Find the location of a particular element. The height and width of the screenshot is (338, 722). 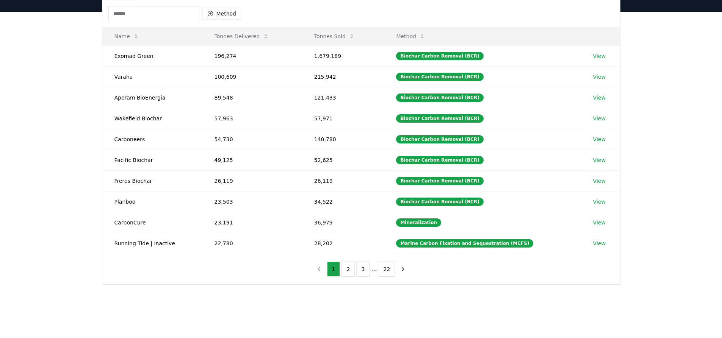

td: Carboneers is located at coordinates (152, 139).